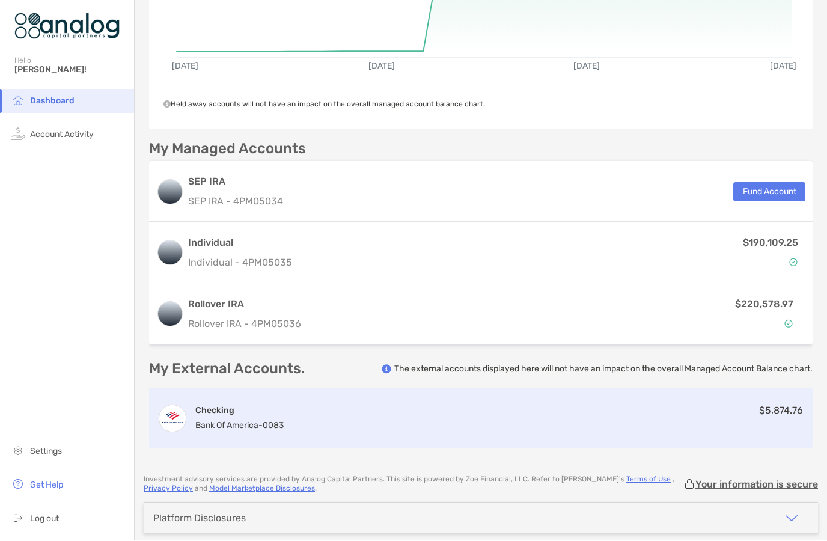  What do you see at coordinates (262, 489) in the screenshot?
I see `a: Model Marketplace Disclosures` at bounding box center [262, 489].